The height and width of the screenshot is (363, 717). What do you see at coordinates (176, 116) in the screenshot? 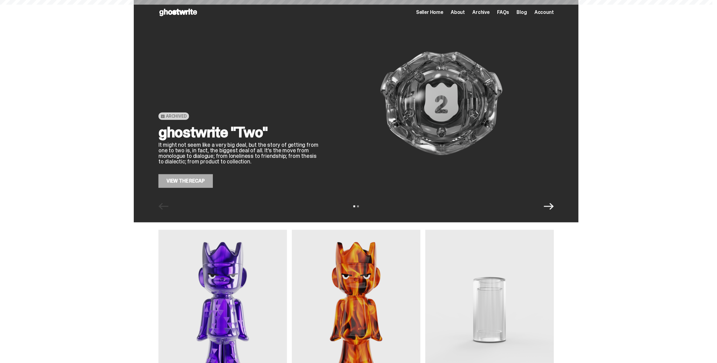
I see `span: Archived` at bounding box center [176, 116].